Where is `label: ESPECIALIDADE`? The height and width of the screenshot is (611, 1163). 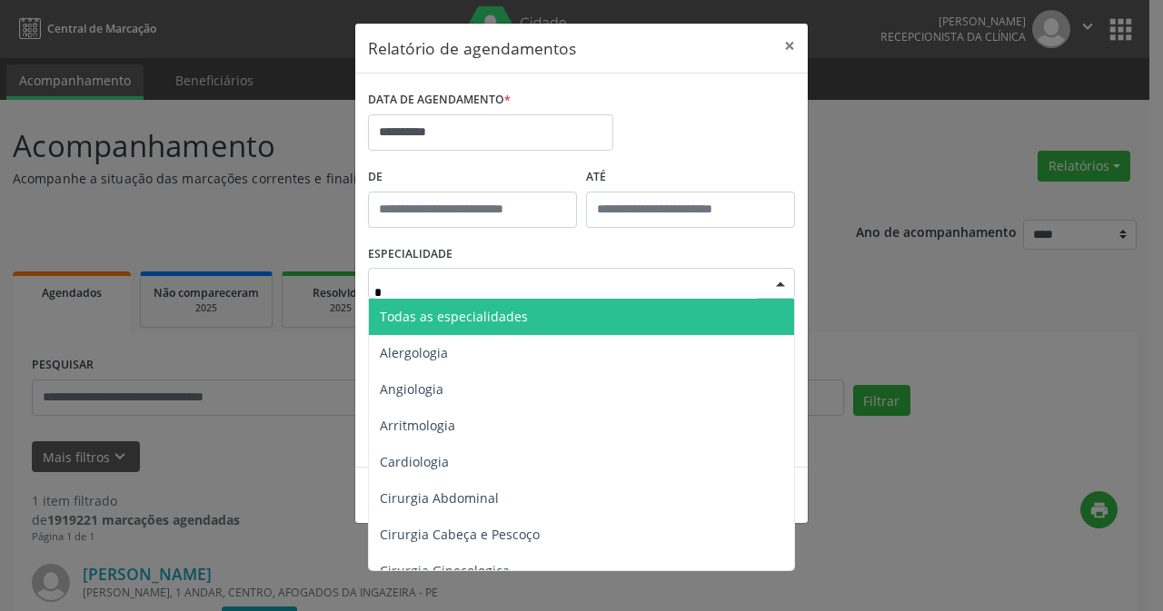
label: ESPECIALIDADE is located at coordinates (410, 254).